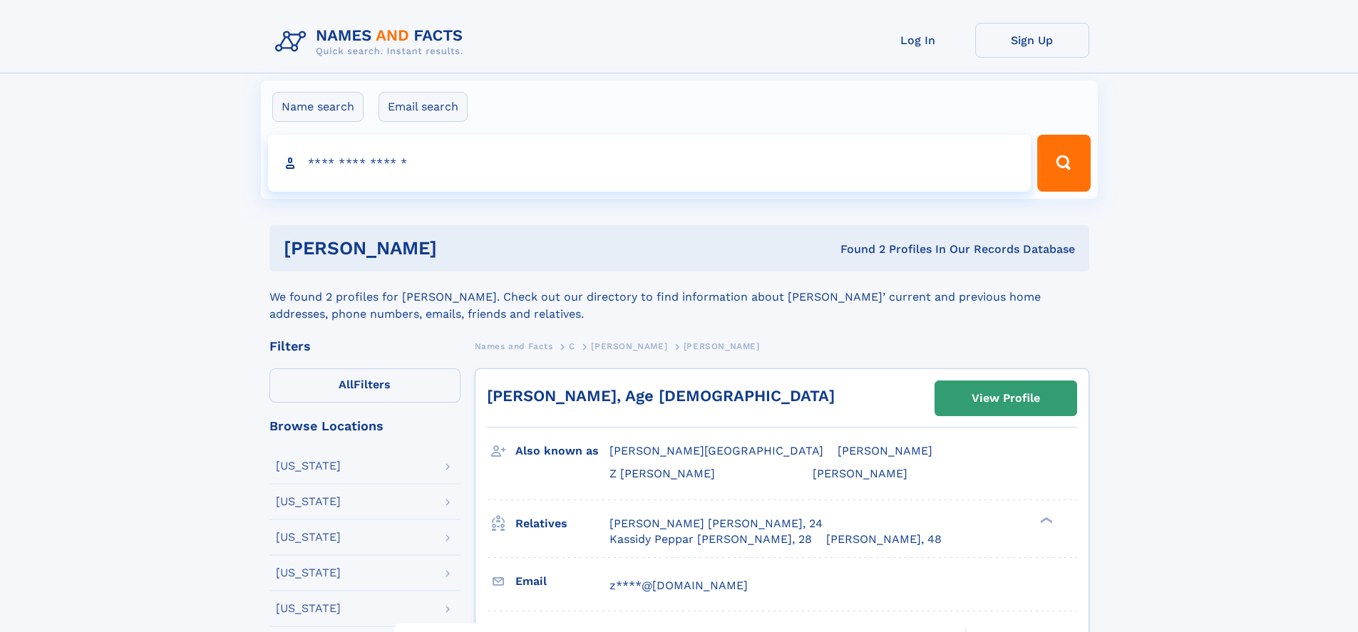 The image size is (1358, 632). I want to click on label: Name search, so click(318, 107).